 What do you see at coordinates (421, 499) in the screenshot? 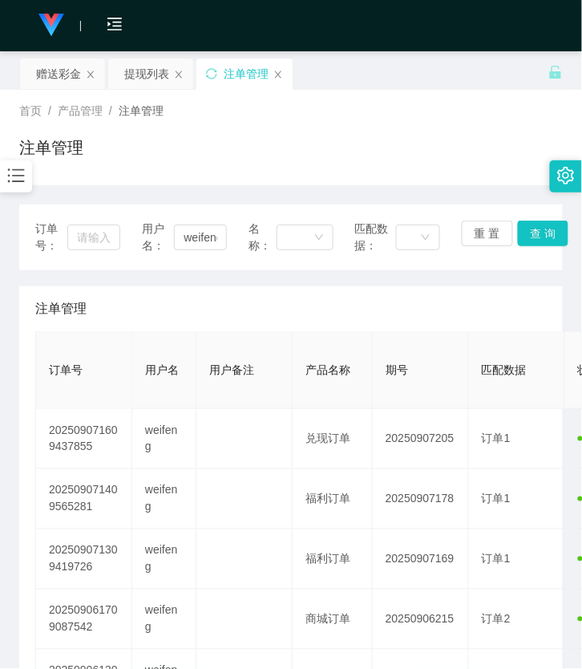
I see `td: 20250907178` at bounding box center [421, 499].